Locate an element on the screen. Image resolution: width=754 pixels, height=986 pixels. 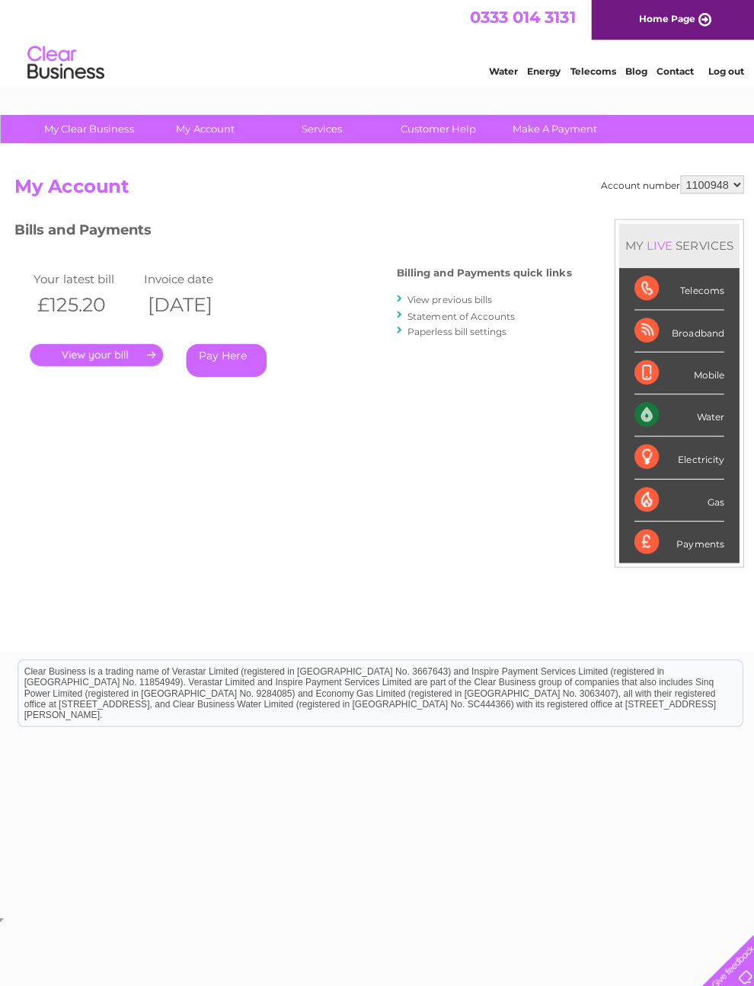
div: Payments is located at coordinates (675, 539).